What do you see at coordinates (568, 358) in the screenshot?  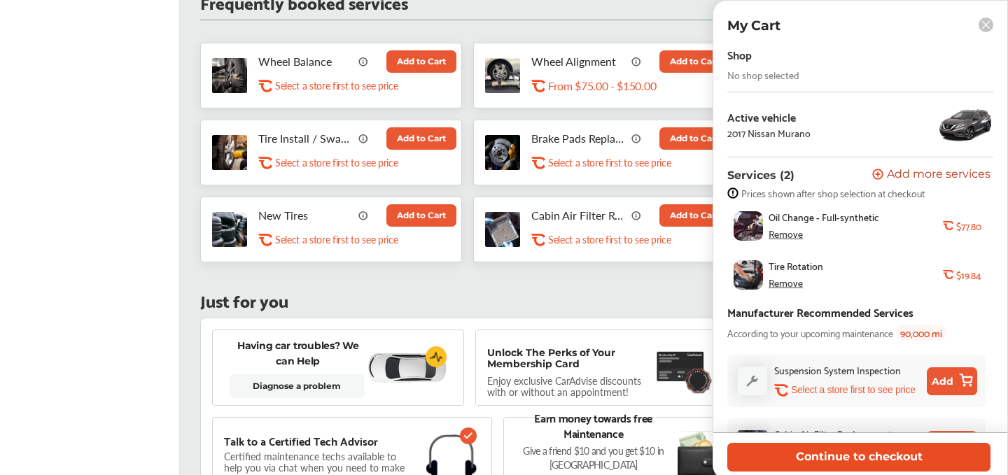 I see `p: Unlock The Perks of Your Membership Card` at bounding box center [568, 358].